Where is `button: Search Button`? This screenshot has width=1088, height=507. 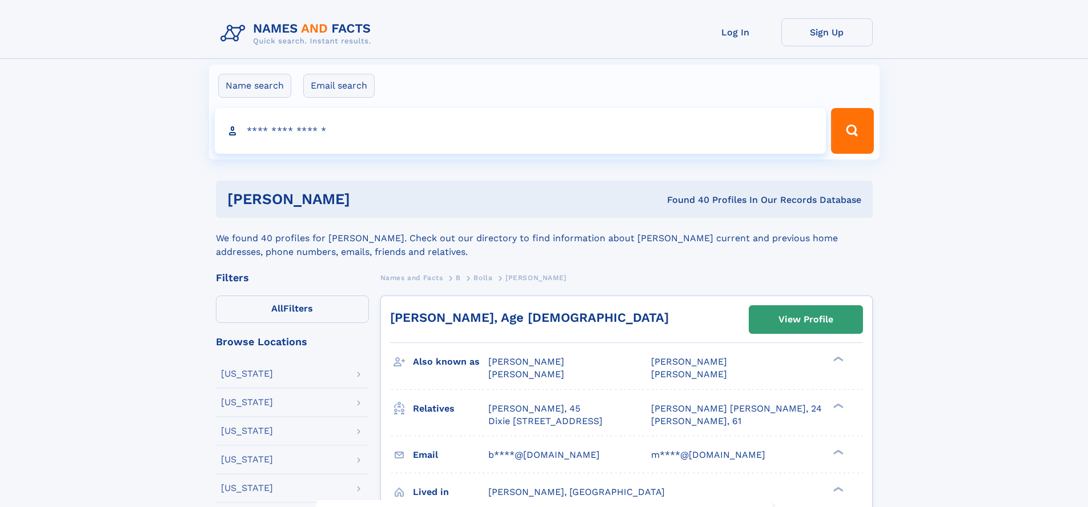
button: Search Button is located at coordinates (852, 131).